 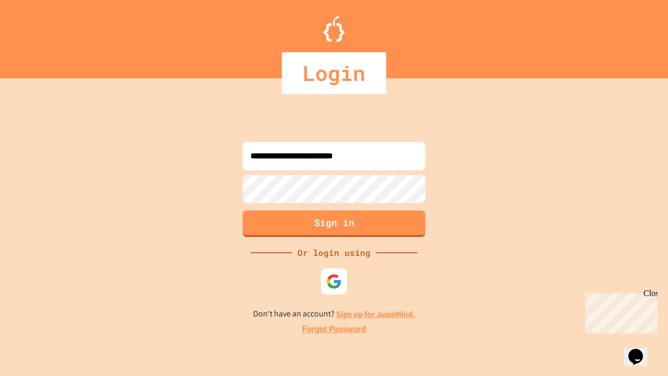 What do you see at coordinates (334, 223) in the screenshot?
I see `button: Sign in` at bounding box center [334, 223].